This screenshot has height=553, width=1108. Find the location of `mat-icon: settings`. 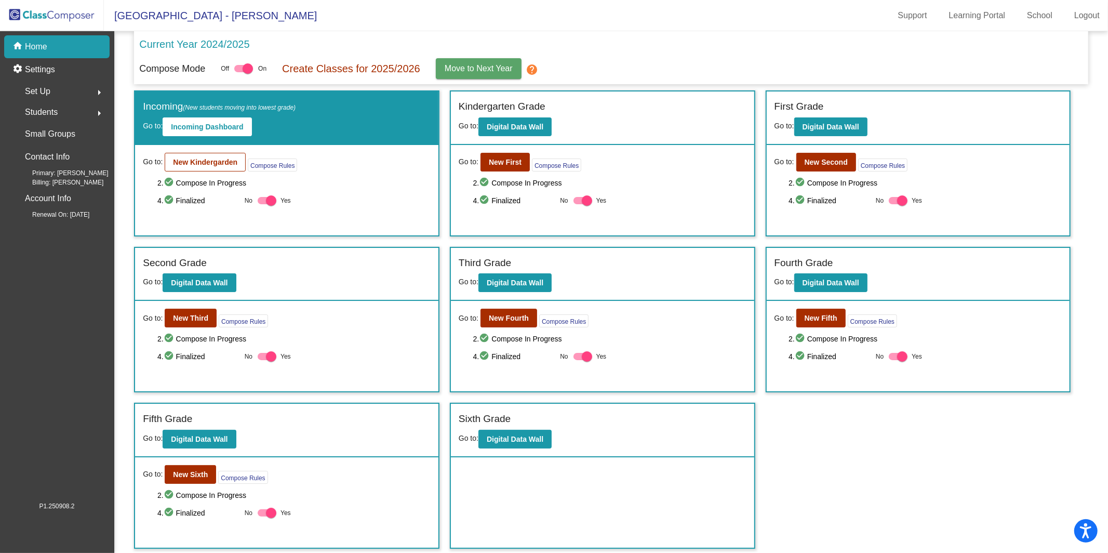

mat-icon: settings is located at coordinates (19, 70).